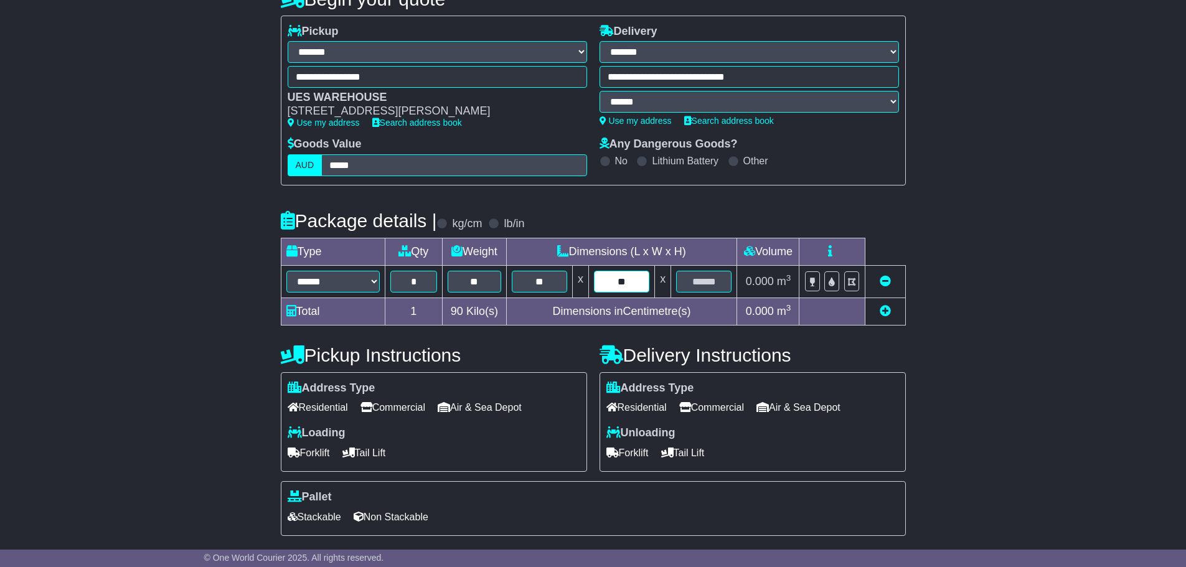  I want to click on span: 90, so click(457, 311).